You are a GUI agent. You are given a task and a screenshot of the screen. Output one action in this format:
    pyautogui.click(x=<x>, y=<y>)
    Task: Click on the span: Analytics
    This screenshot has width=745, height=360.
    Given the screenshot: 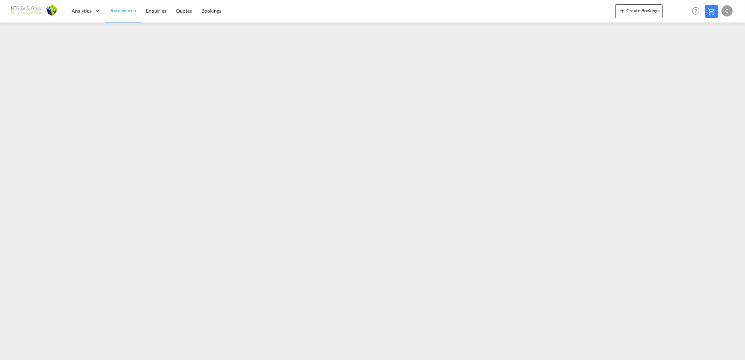 What is the action you would take?
    pyautogui.click(x=81, y=11)
    